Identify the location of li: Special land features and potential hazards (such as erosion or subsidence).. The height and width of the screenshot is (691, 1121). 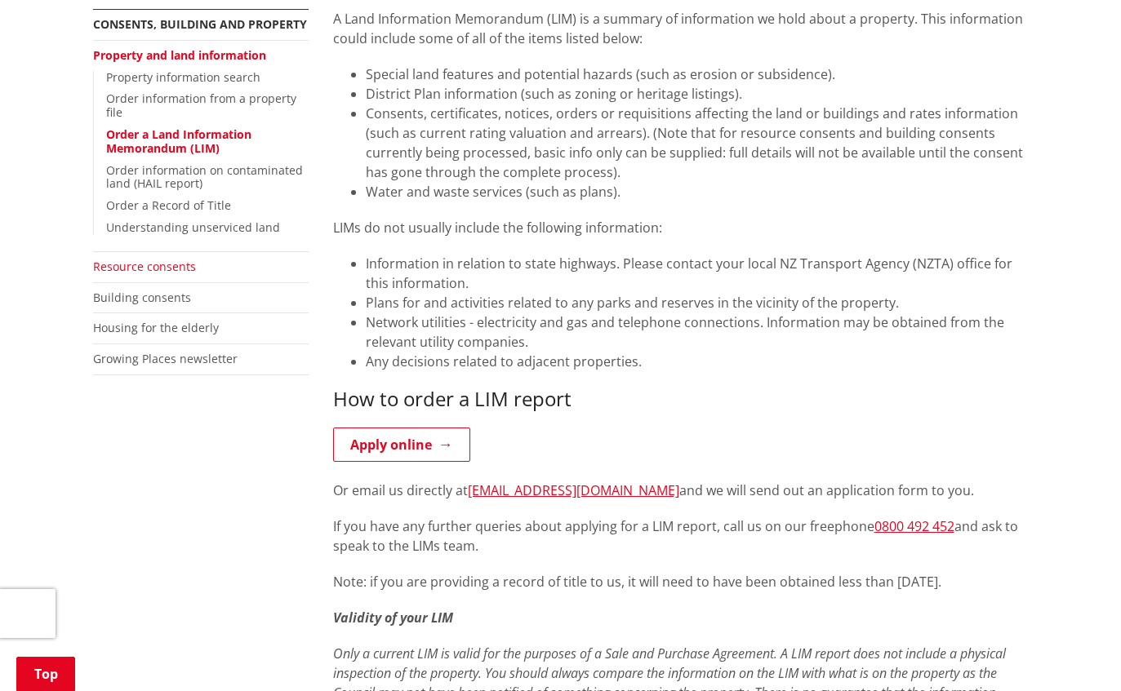
(697, 74).